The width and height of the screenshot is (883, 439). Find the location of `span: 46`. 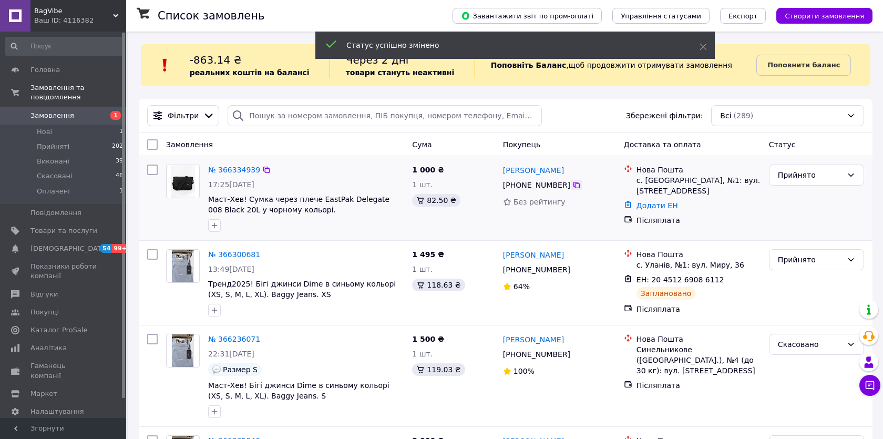

span: 46 is located at coordinates (119, 176).